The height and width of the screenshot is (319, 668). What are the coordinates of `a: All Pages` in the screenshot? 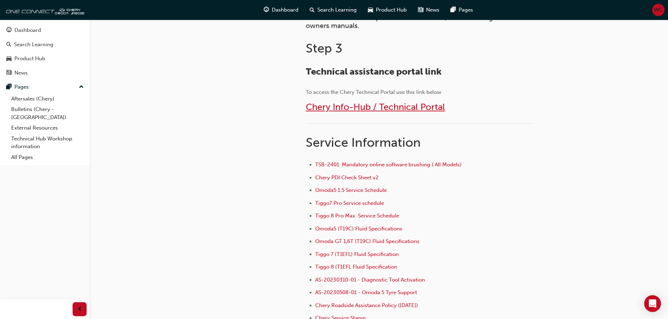 It's located at (47, 157).